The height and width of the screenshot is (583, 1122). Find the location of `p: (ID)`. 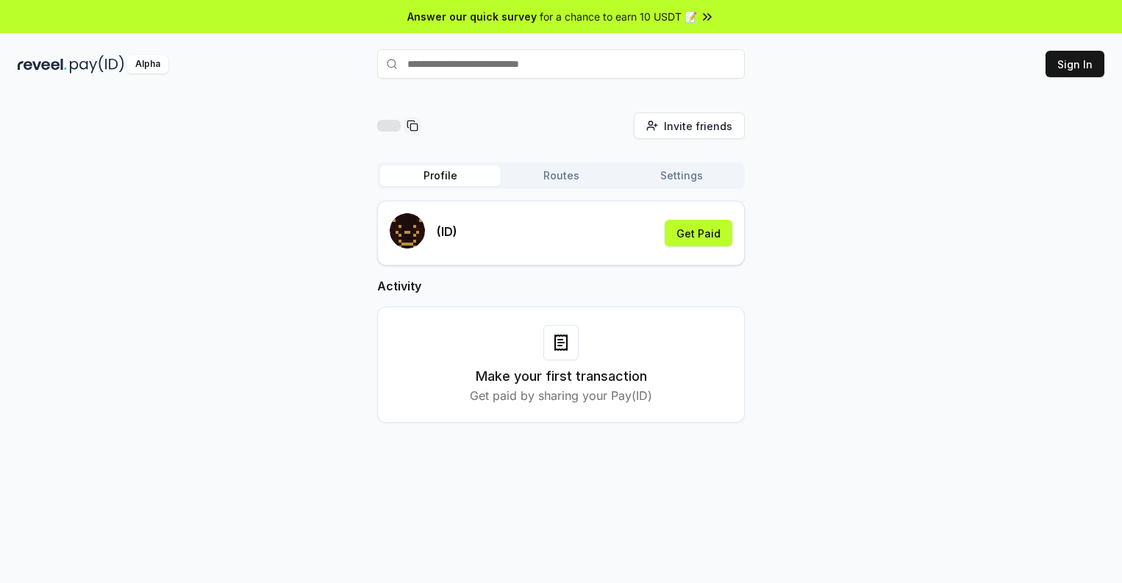

p: (ID) is located at coordinates (447, 232).